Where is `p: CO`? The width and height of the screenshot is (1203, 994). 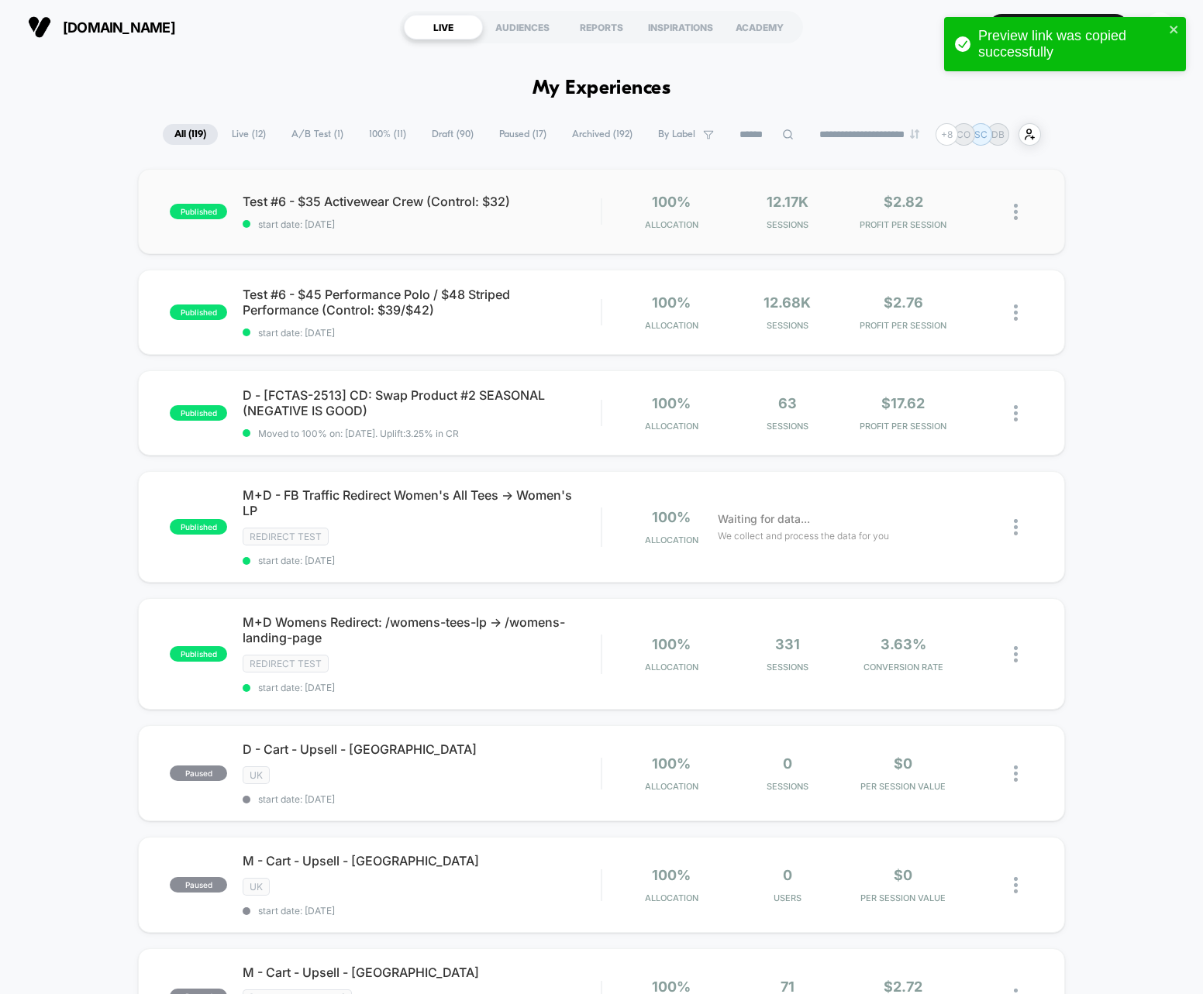 p: CO is located at coordinates (963, 134).